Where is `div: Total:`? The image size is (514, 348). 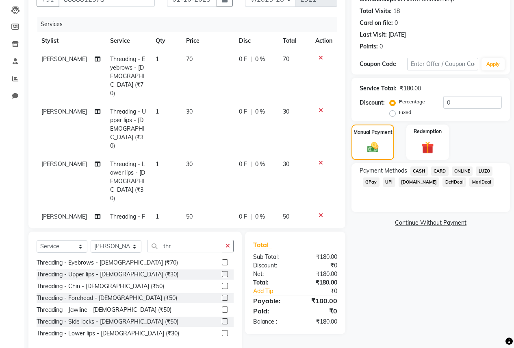 div: Total: is located at coordinates (271, 282).